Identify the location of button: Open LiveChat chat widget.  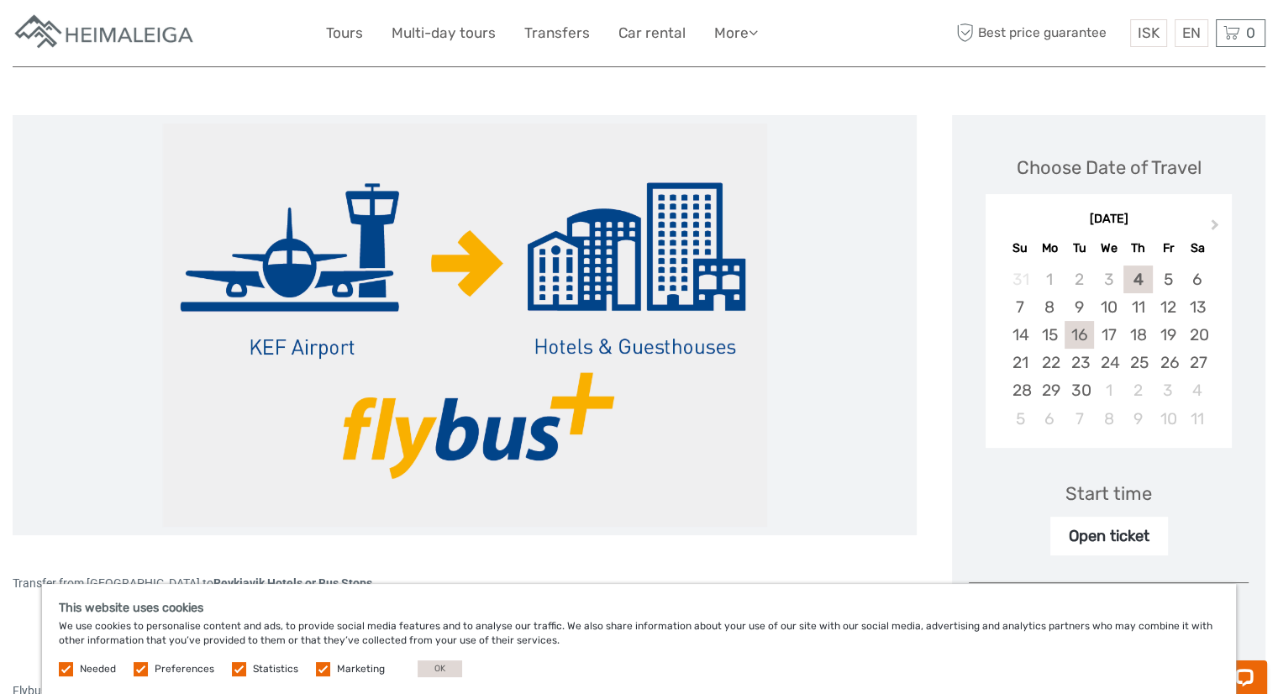
(203, 36).